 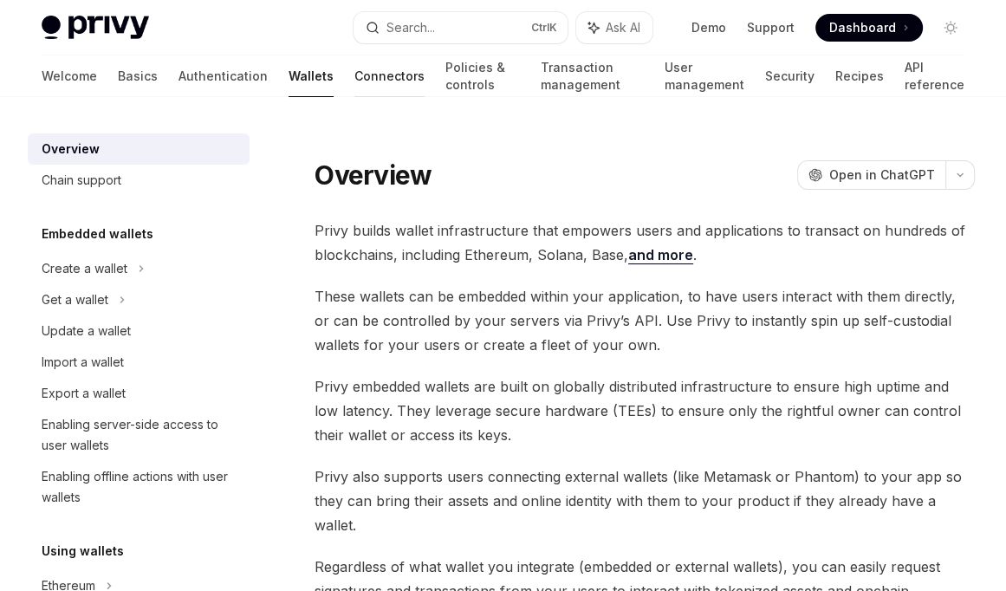 What do you see at coordinates (862, 28) in the screenshot?
I see `span: Dashboard` at bounding box center [862, 28].